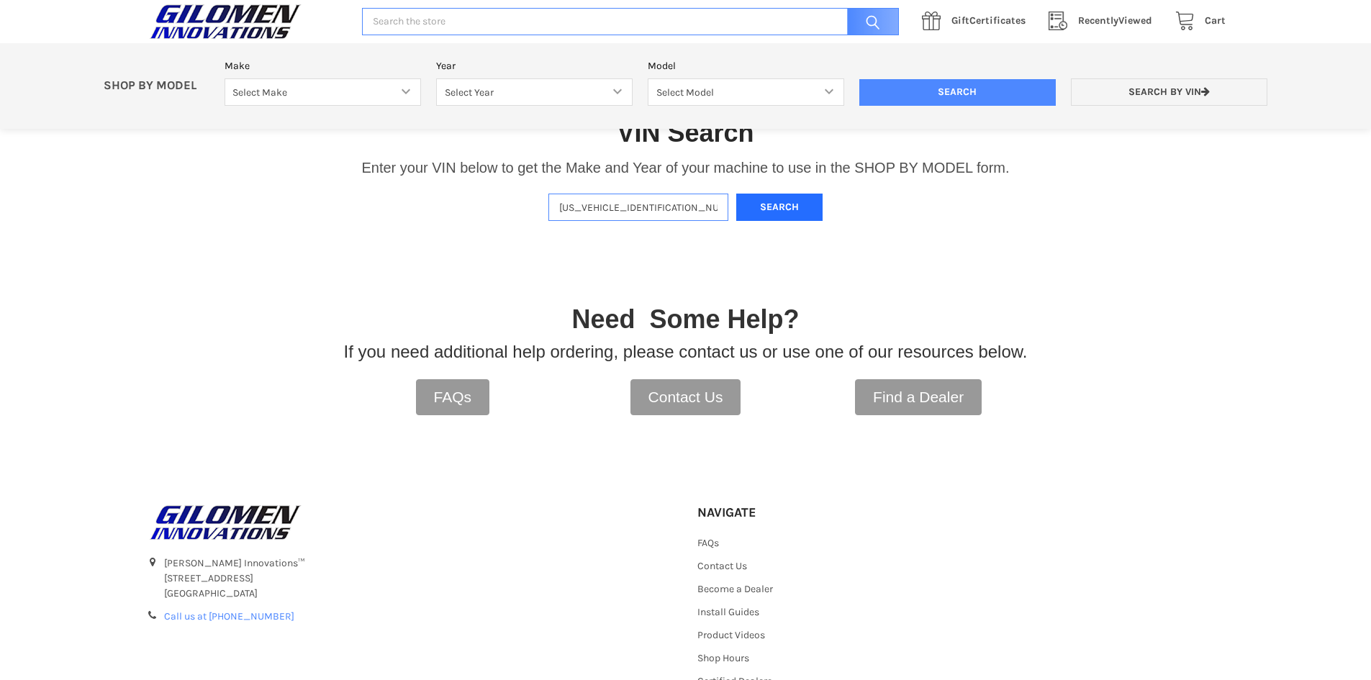 Image resolution: width=1371 pixels, height=680 pixels. I want to click on p: If you need additional help ordering, please contact us or use one of our resources below., so click(686, 352).